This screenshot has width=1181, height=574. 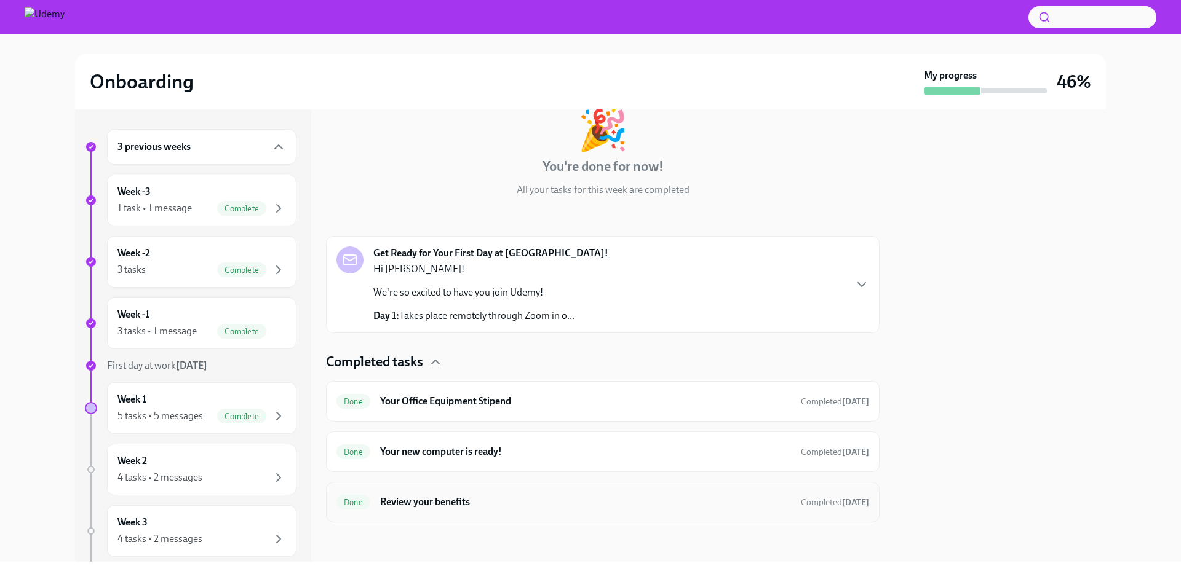 I want to click on div: 3 tasks, so click(x=132, y=270).